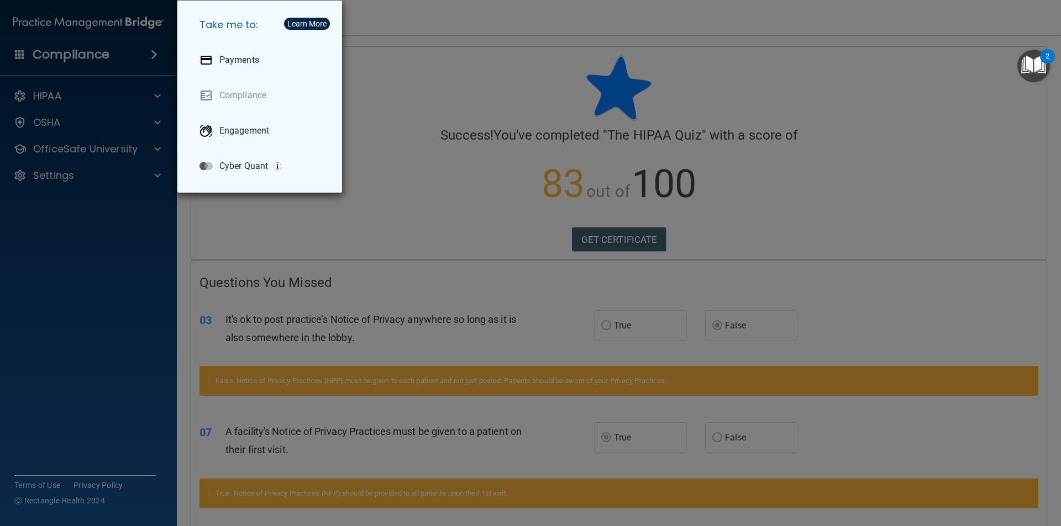  Describe the element at coordinates (244, 166) in the screenshot. I see `p: Cyber Quant` at that location.